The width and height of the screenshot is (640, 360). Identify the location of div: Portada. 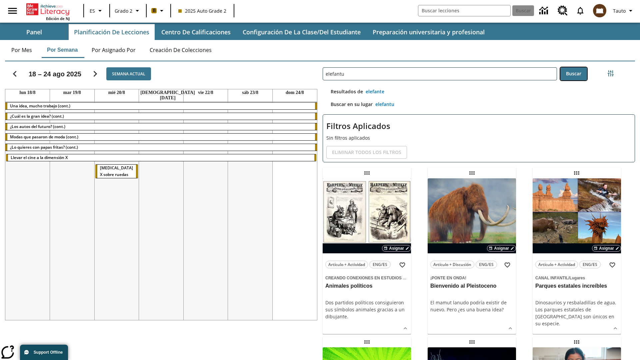
(48, 11).